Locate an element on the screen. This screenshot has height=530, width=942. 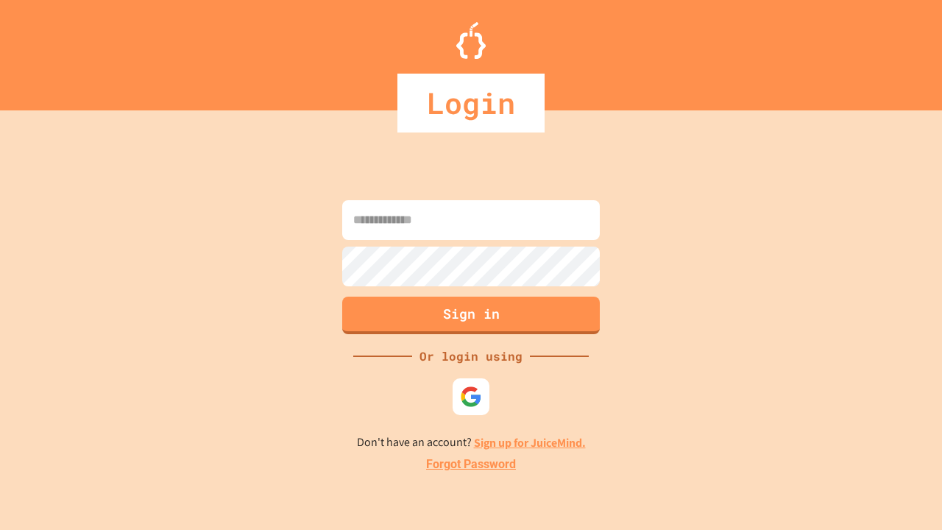
a: Sign up for JuiceMind. is located at coordinates (530, 442).